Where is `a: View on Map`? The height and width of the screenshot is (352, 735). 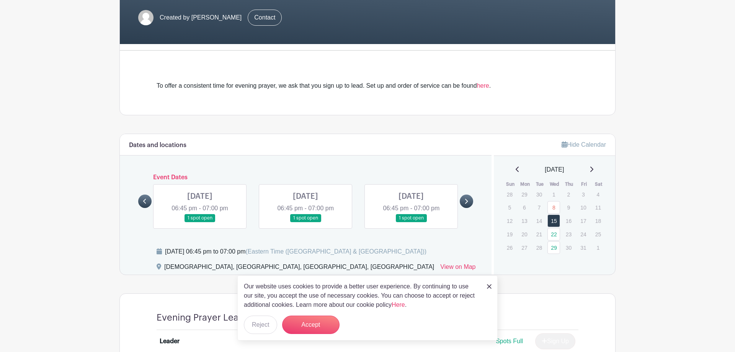
a: View on Map is located at coordinates (458, 269).